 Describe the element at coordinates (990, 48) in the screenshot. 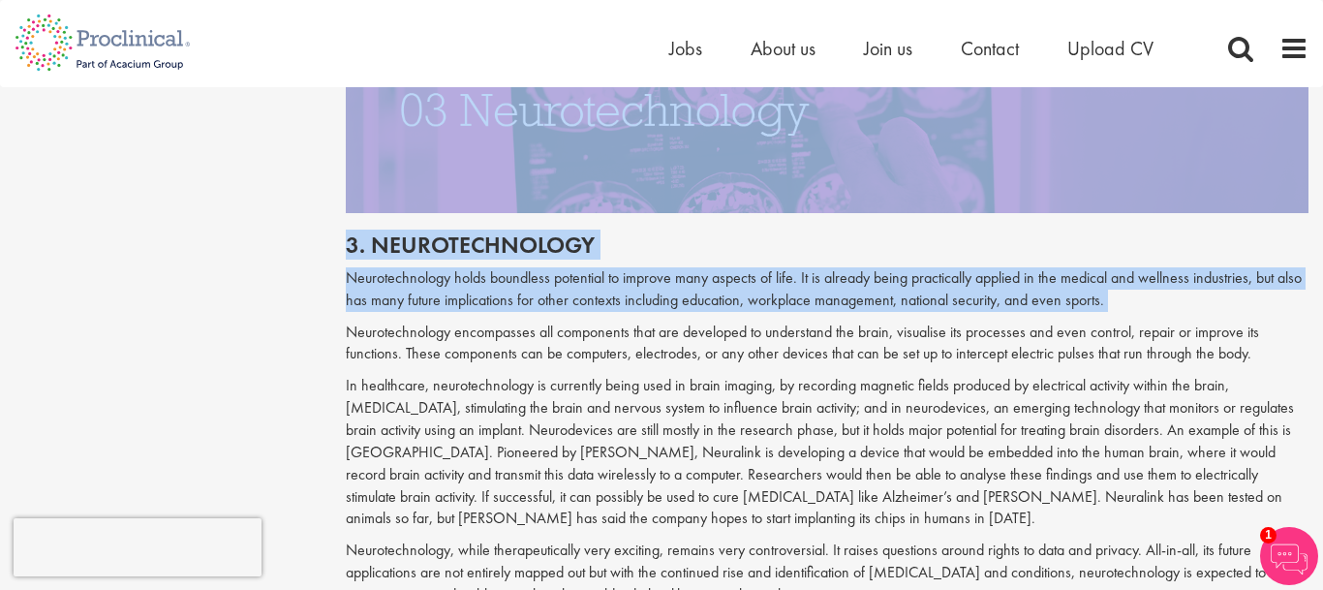

I see `span: Contact` at that location.